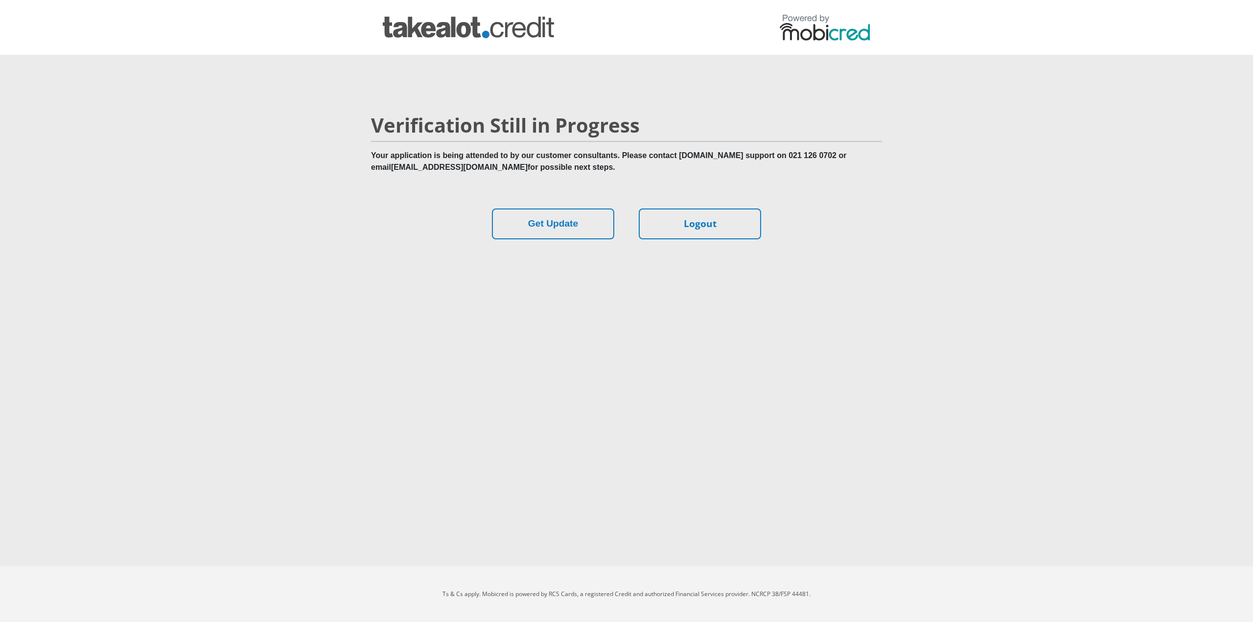 Image resolution: width=1253 pixels, height=622 pixels. I want to click on img: powered by mobicred logo, so click(825, 27).